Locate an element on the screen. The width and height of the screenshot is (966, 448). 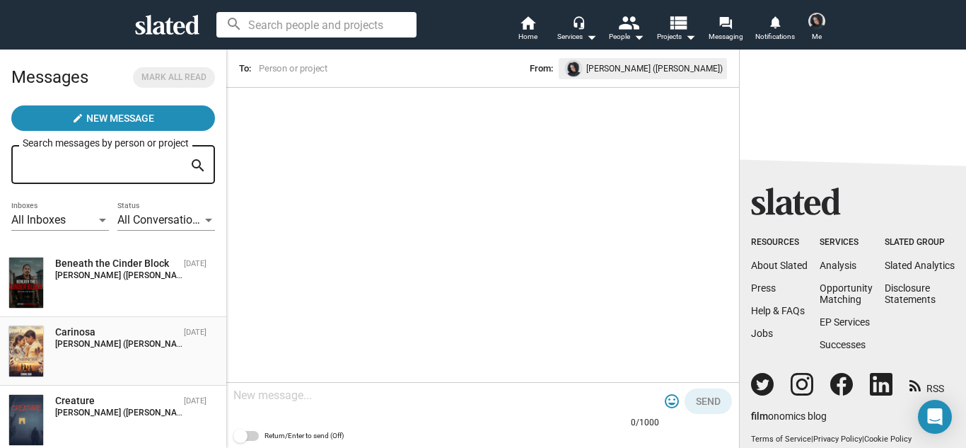
a: Help & FAQs is located at coordinates (778, 310).